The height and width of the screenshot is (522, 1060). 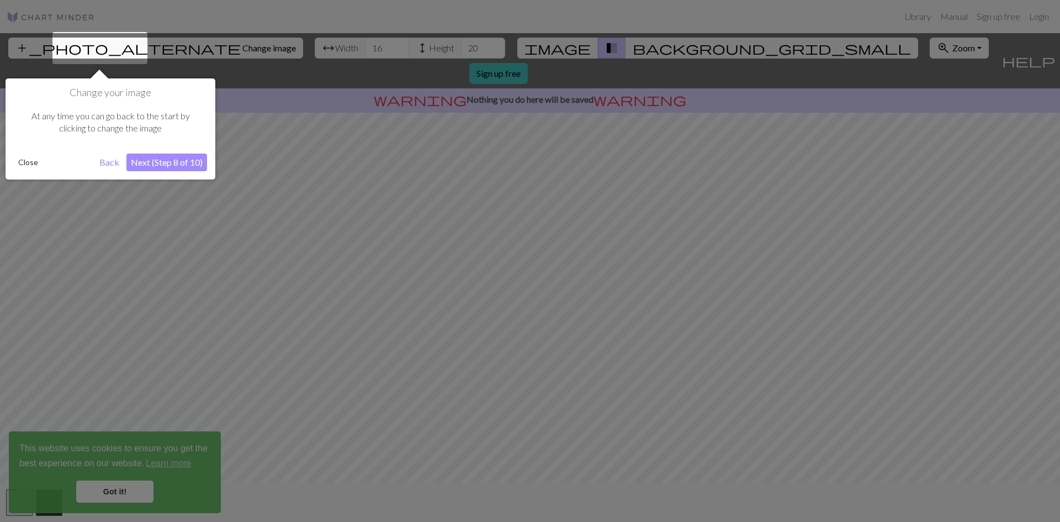 I want to click on button: Next (Step 8 of 10), so click(x=167, y=162).